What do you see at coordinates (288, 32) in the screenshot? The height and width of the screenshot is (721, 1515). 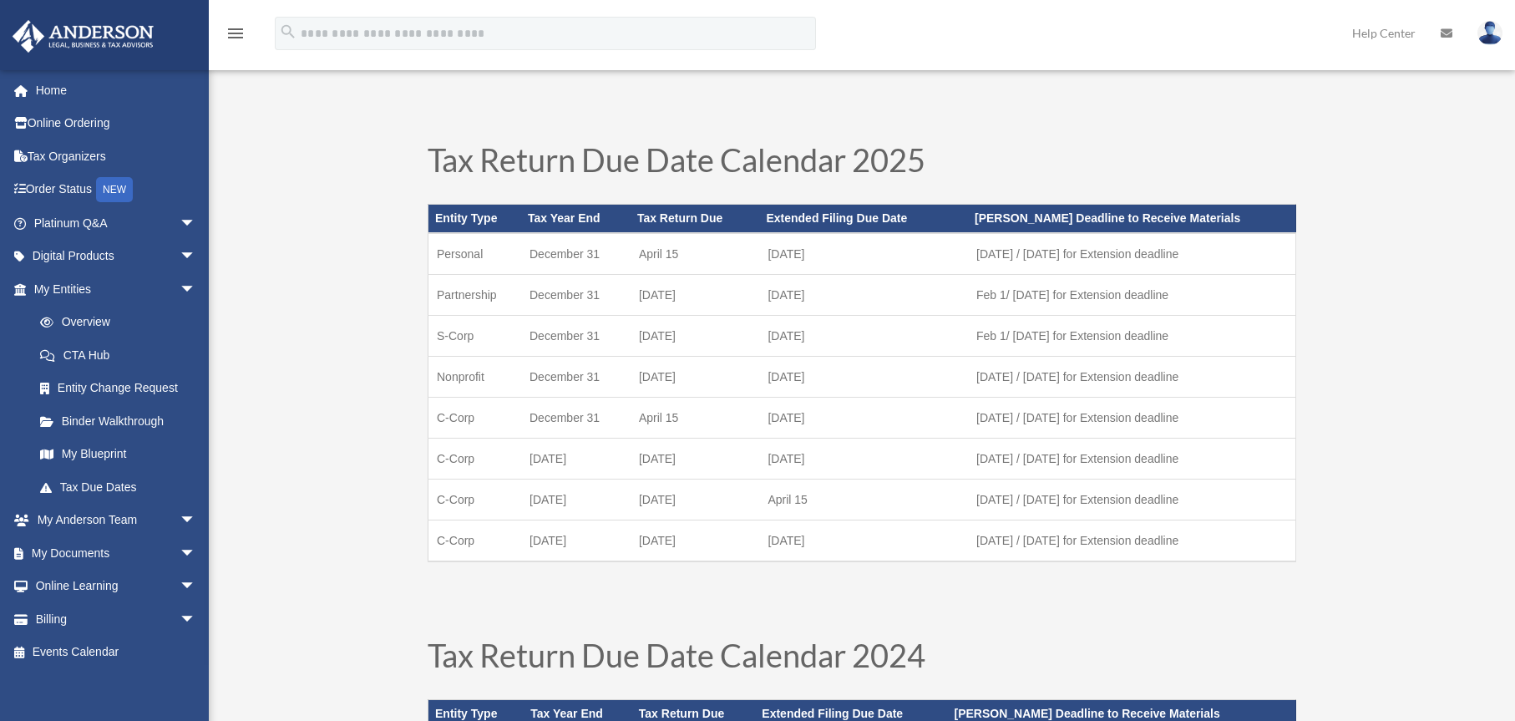 I see `i: search` at bounding box center [288, 32].